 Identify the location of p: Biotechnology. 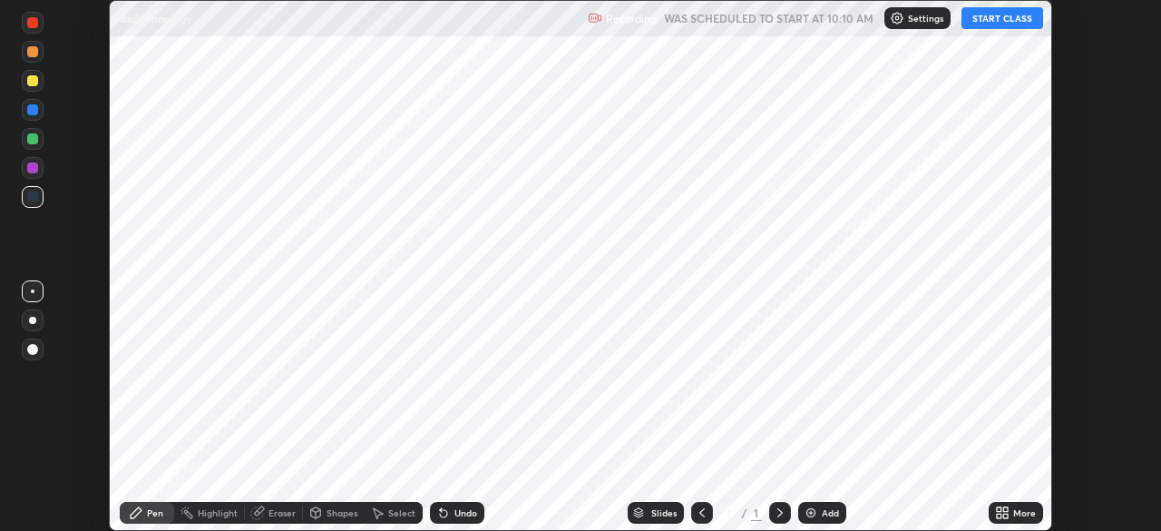
(155, 18).